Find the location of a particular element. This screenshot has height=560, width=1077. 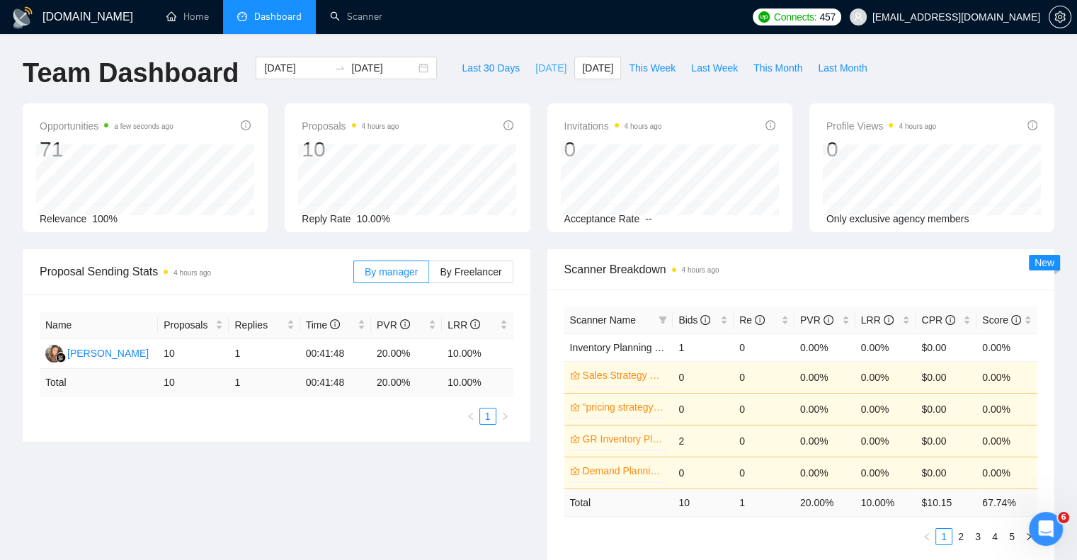

span: Scanner Breakdown is located at coordinates (801, 269).